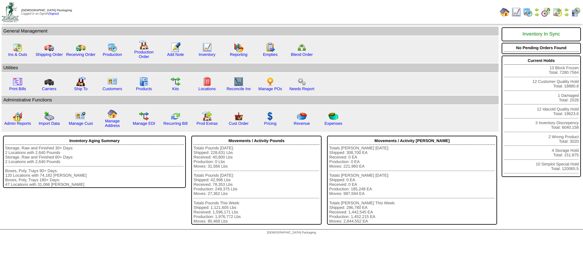 The width and height of the screenshot is (583, 279). I want to click on td: Utilities, so click(250, 68).